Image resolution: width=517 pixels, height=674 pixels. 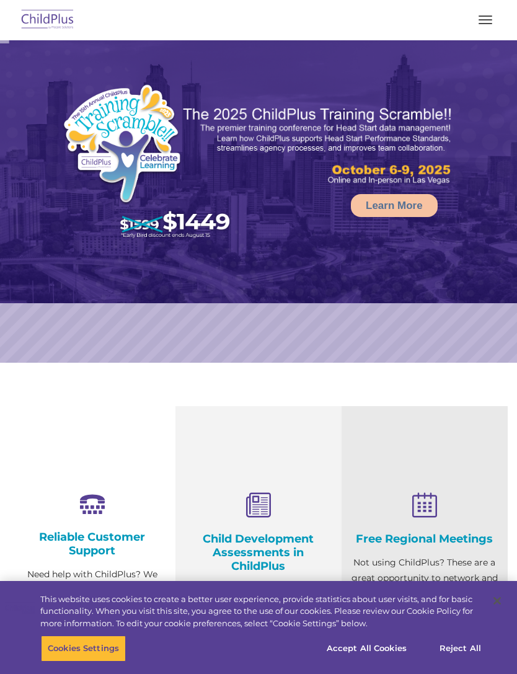 I want to click on button: Cookies Settings, so click(x=83, y=649).